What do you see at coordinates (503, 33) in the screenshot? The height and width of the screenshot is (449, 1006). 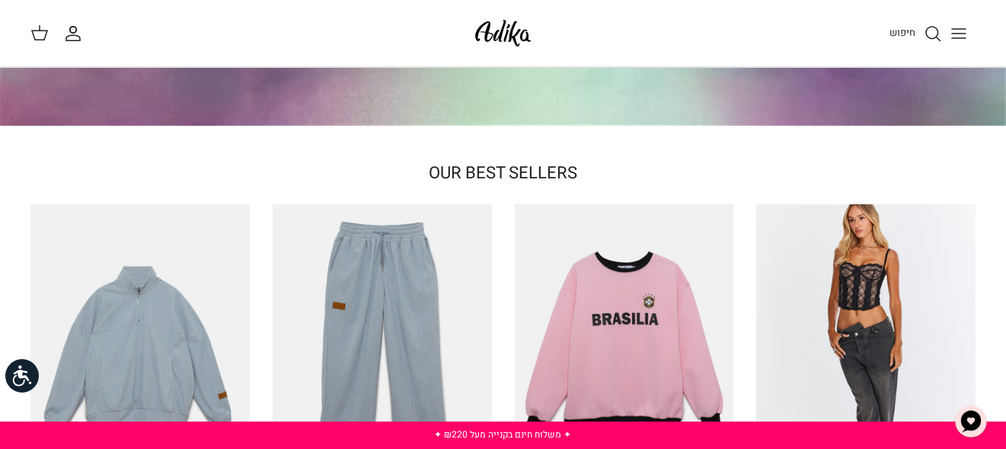 I see `a: Adika IL` at bounding box center [503, 33].